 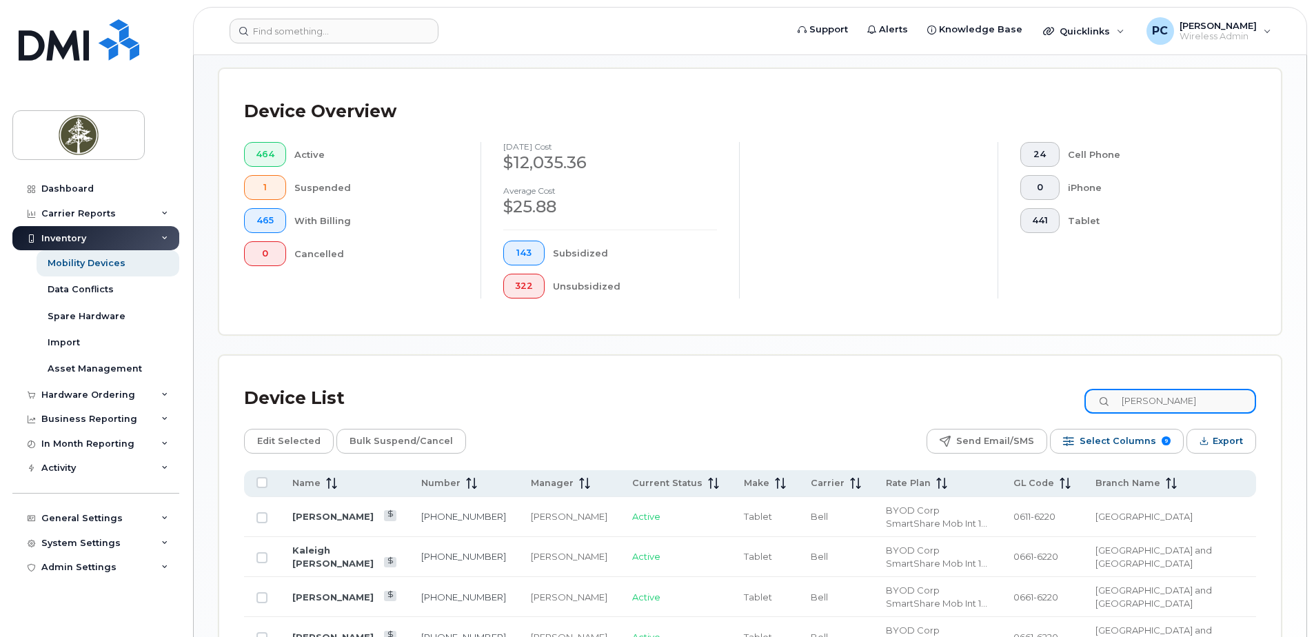 I want to click on div: Device List, so click(x=294, y=399).